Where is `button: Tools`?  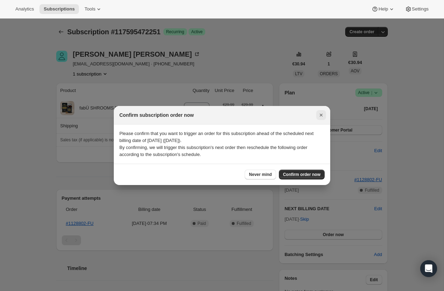 button: Tools is located at coordinates (93, 9).